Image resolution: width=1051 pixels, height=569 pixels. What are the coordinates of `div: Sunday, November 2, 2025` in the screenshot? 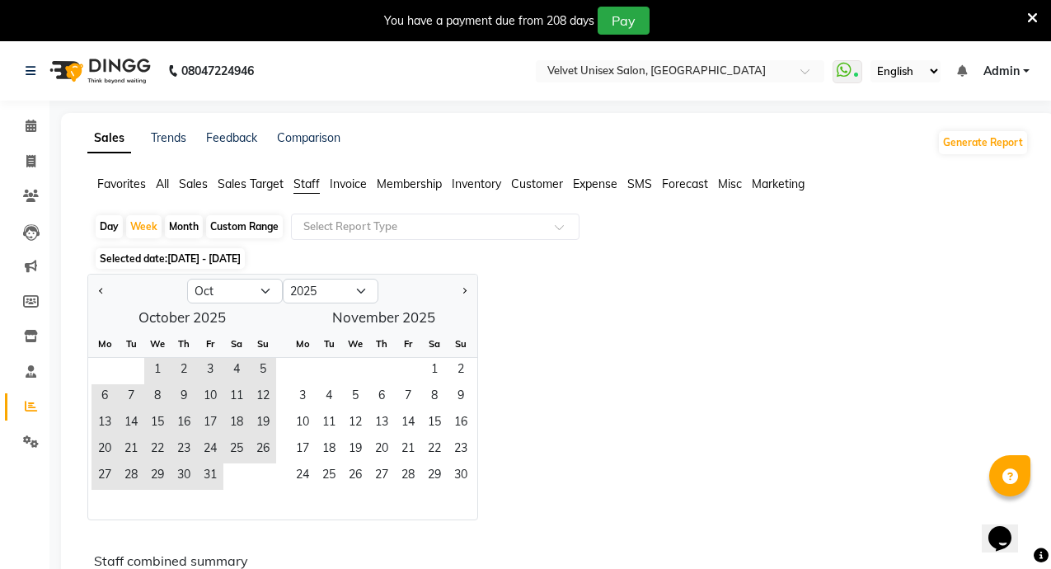 It's located at (461, 371).